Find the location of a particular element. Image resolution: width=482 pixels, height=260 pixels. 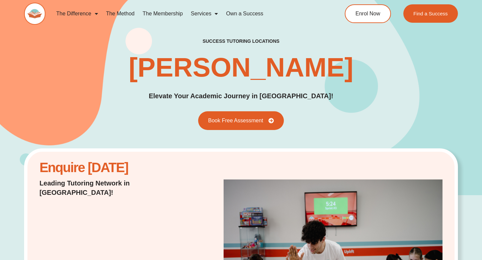

nav: Menu is located at coordinates (186, 14).